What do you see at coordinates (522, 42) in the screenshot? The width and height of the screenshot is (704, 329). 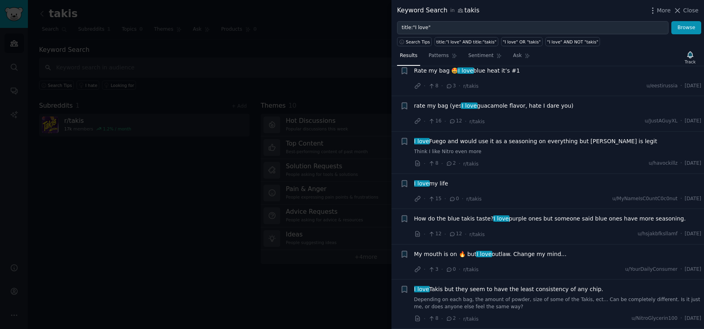 I see `div: "I love" OR "takis"` at bounding box center [522, 42].